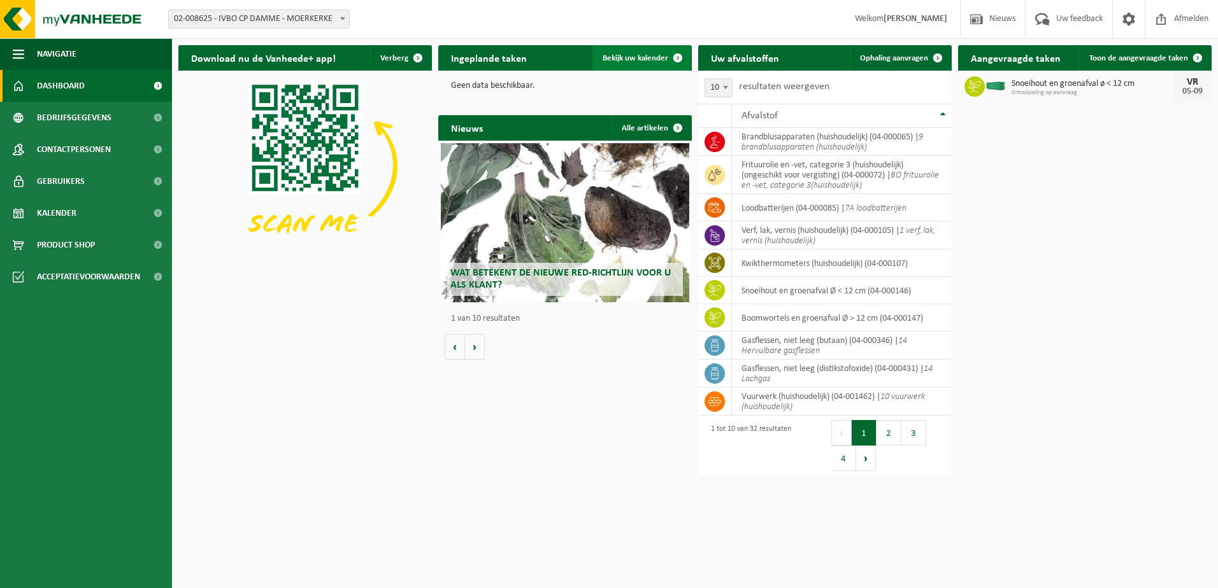 The height and width of the screenshot is (588, 1218). What do you see at coordinates (841, 318) in the screenshot?
I see `td: boomwortels en groenafval Ø > 12 cm (04-000147)` at bounding box center [841, 318].